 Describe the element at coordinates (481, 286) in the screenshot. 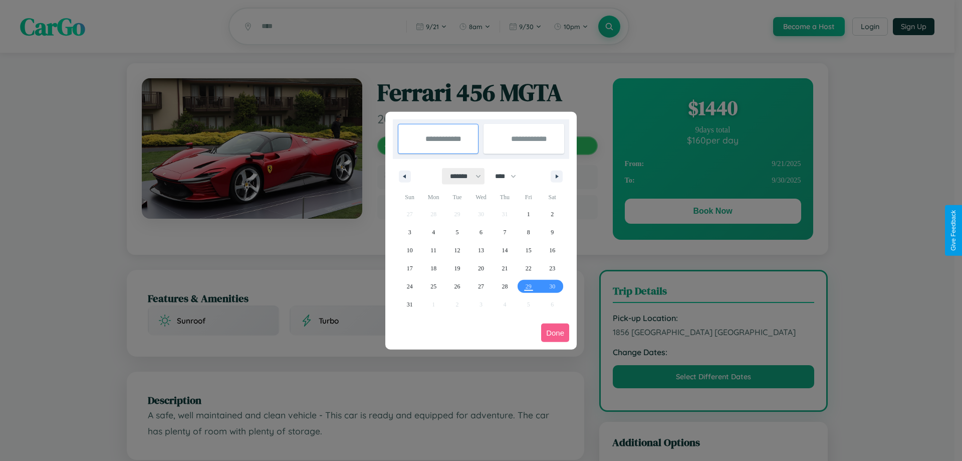

I see `span: 27` at that location.